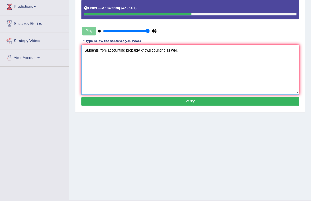 The image size is (311, 201). I want to click on button: Verify, so click(190, 101).